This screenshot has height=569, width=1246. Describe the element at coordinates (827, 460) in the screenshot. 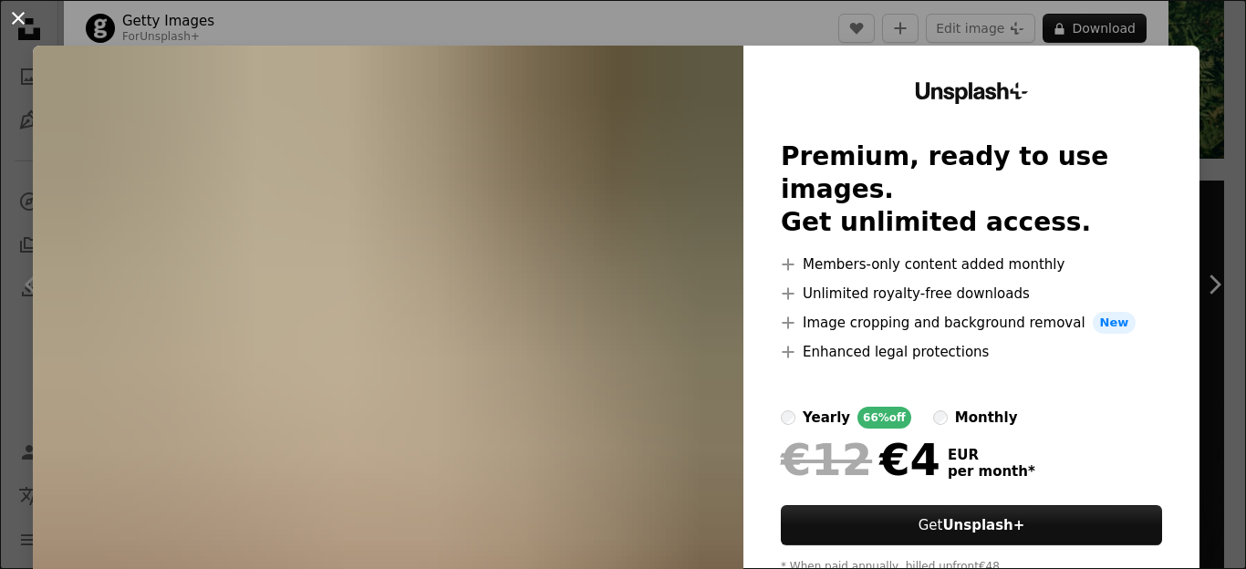

I see `span: €12` at that location.